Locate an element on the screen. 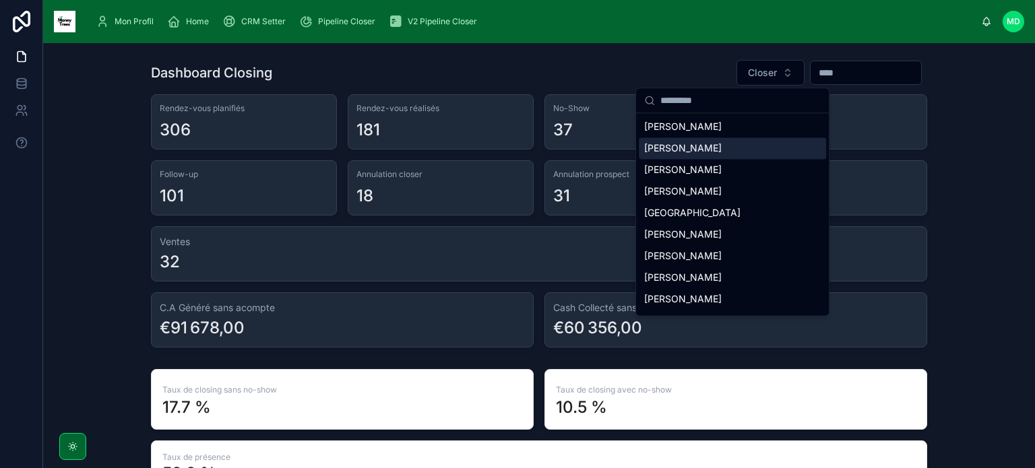 This screenshot has height=468, width=1035. span: Reschedule is located at coordinates (834, 109).